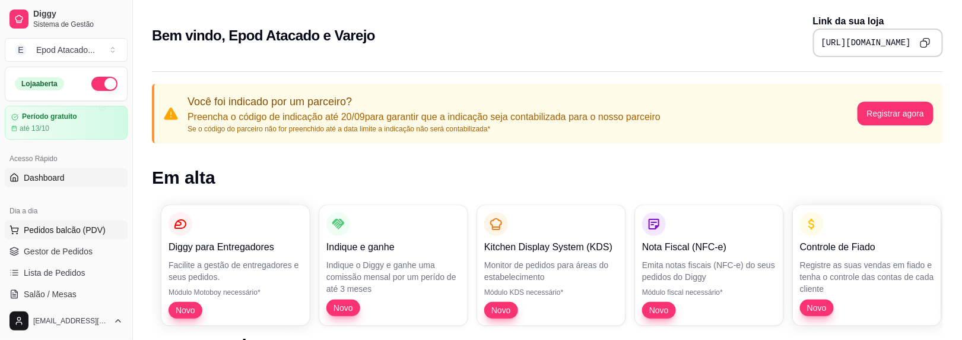 The height and width of the screenshot is (340, 962). What do you see at coordinates (66, 122) in the screenshot?
I see `a: Período gratuitoaté 13/10` at bounding box center [66, 122].